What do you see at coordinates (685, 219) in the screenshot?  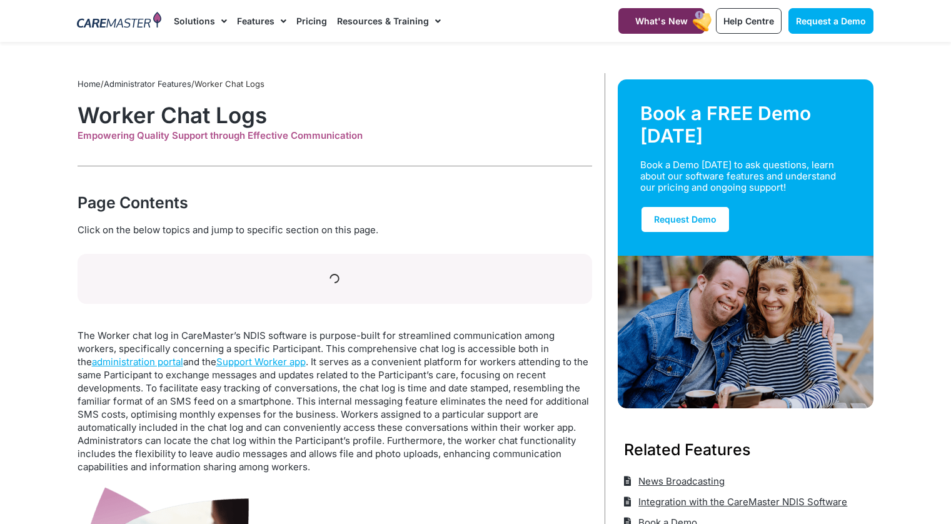 I see `span: Request Demo` at bounding box center [685, 219].